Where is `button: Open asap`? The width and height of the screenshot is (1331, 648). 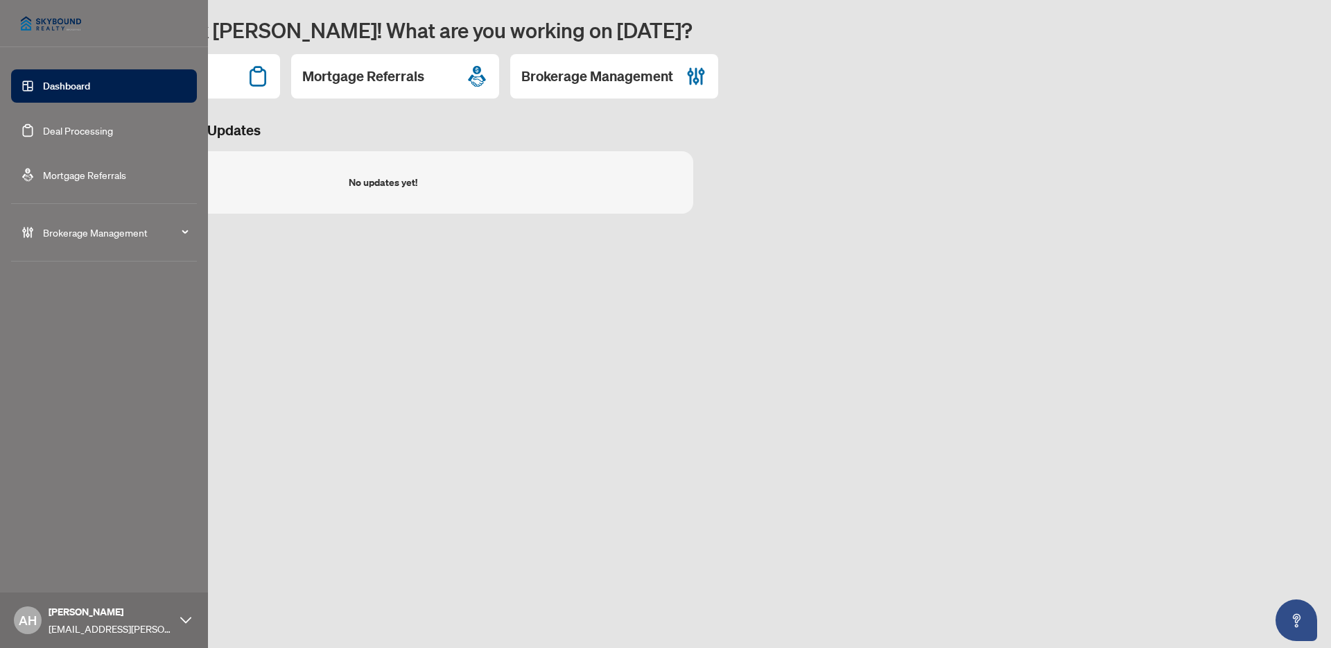
button: Open asap is located at coordinates (1297, 620).